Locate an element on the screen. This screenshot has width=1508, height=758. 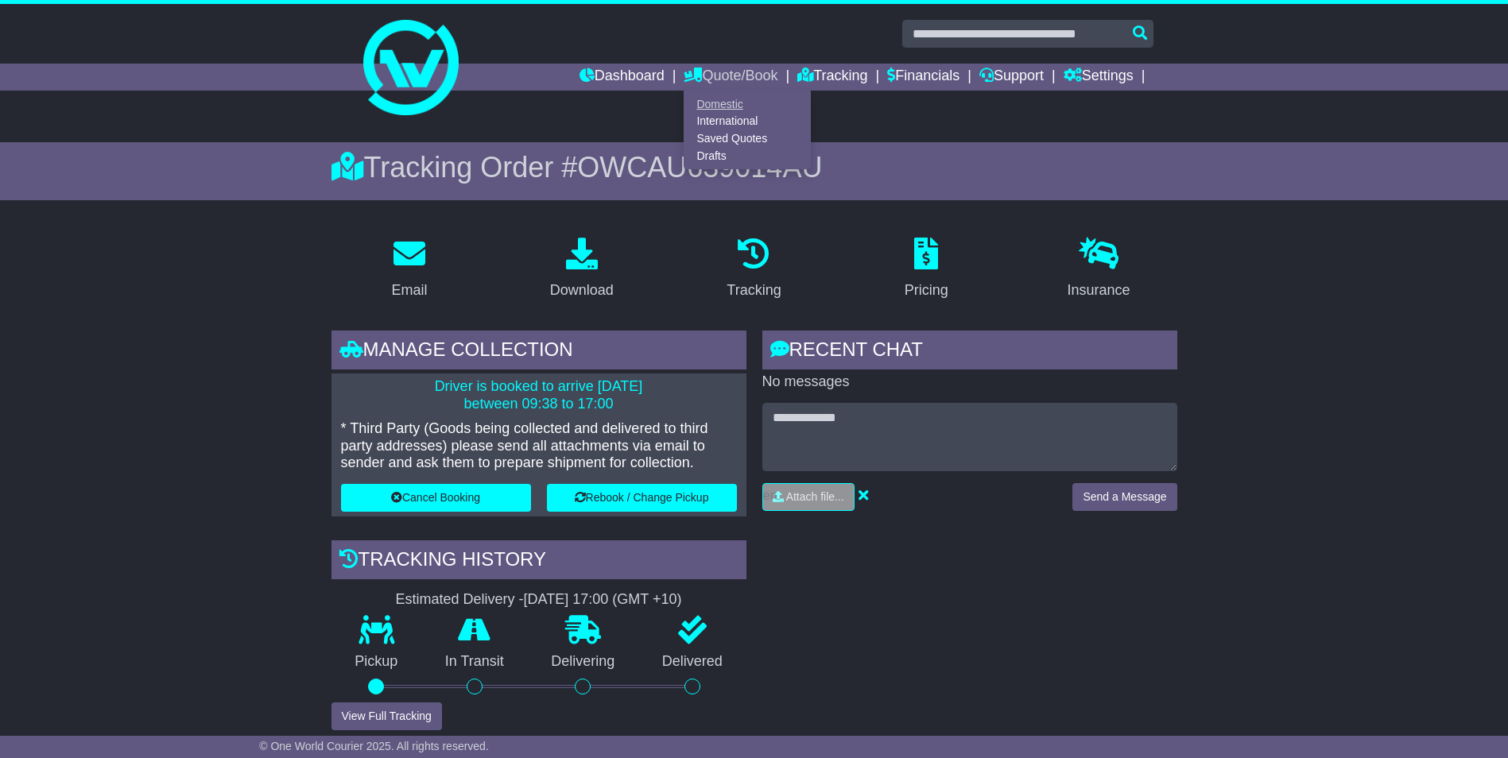
a: Settings is located at coordinates (1099, 77).